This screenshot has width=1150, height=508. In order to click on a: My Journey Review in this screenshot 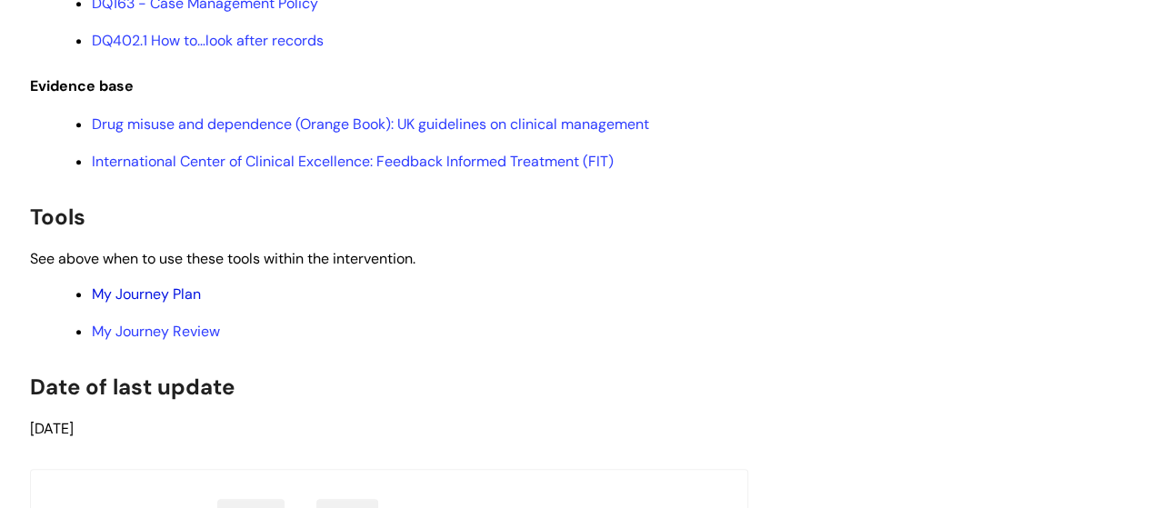, I will do `click(155, 331)`.